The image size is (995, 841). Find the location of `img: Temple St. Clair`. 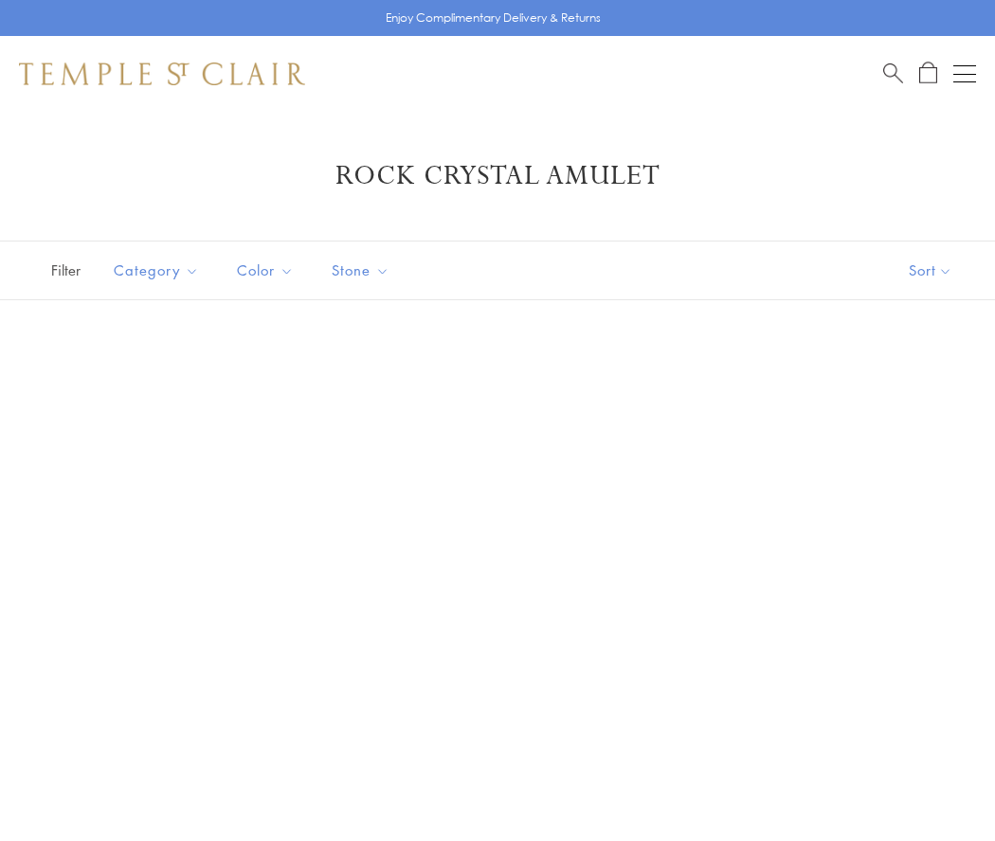

img: Temple St. Clair is located at coordinates (162, 74).